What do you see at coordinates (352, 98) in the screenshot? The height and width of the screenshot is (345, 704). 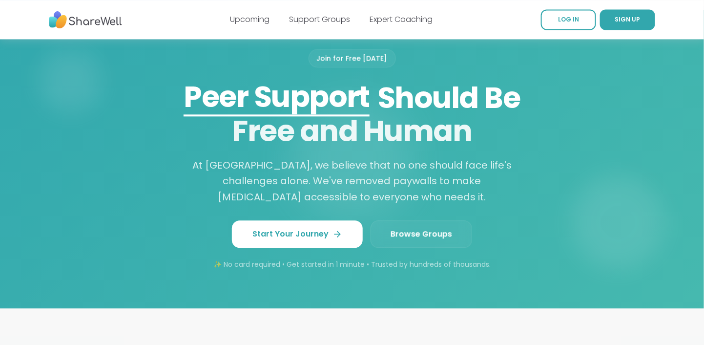 I see `span: Should Be` at bounding box center [352, 98].